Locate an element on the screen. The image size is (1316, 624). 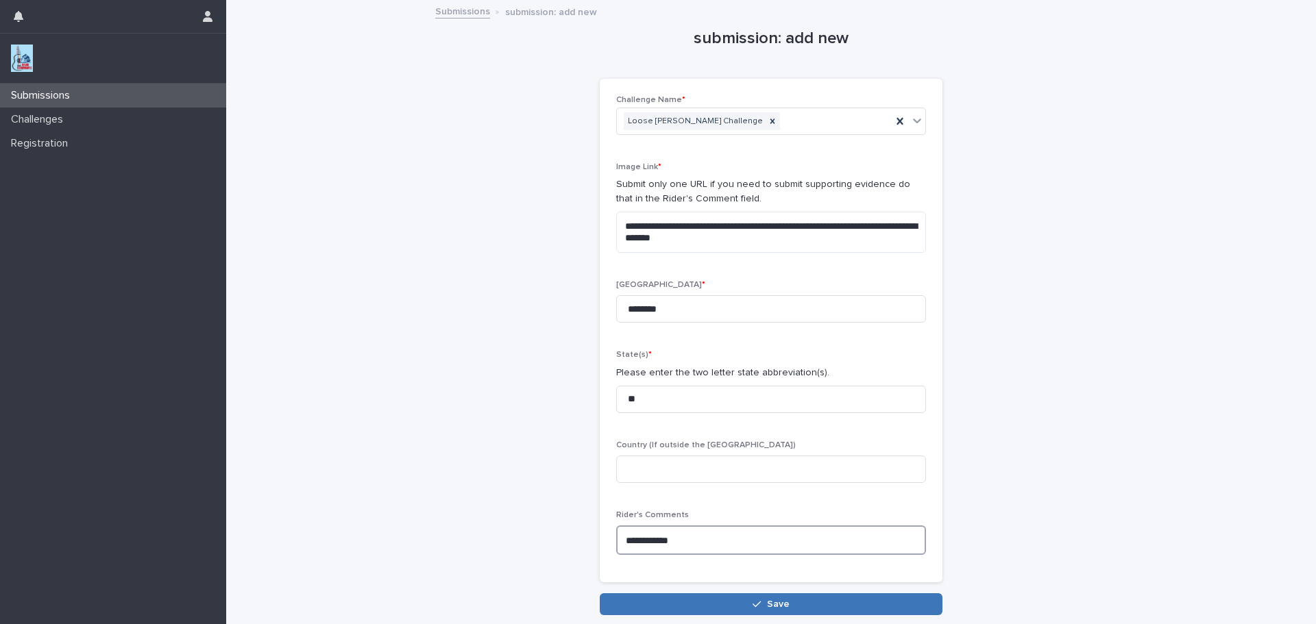
img: jxsLJbdS1eYBI7rVAS4p is located at coordinates (22, 58).